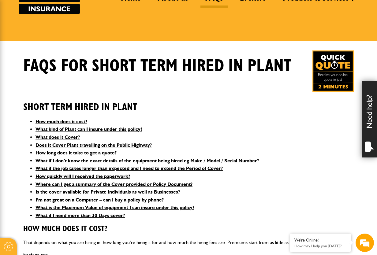 The image size is (377, 255). I want to click on a: What does it Cover?, so click(58, 137).